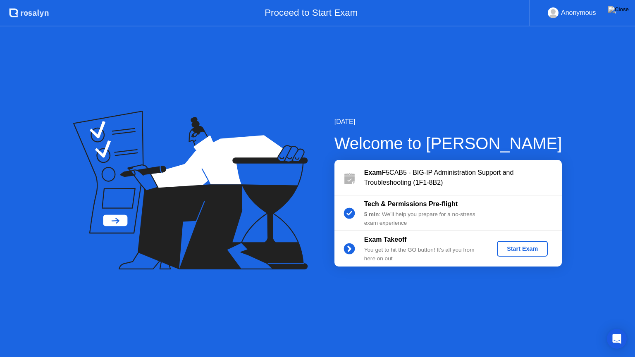 The image size is (635, 357). I want to click on b: Exam, so click(373, 172).